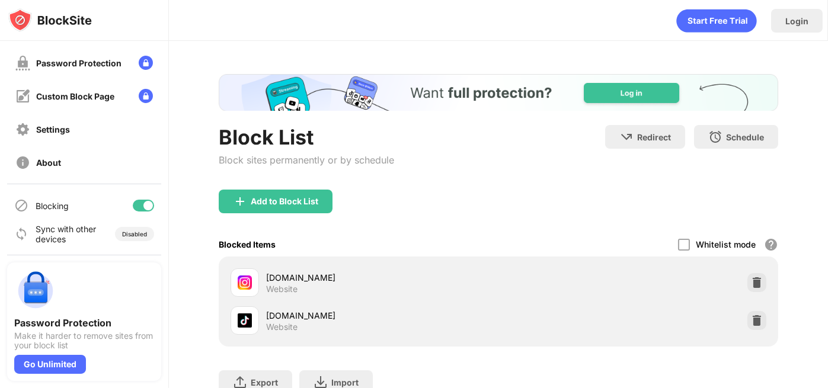 This screenshot has width=828, height=388. Describe the element at coordinates (23, 129) in the screenshot. I see `img: settings-off.svg` at that location.